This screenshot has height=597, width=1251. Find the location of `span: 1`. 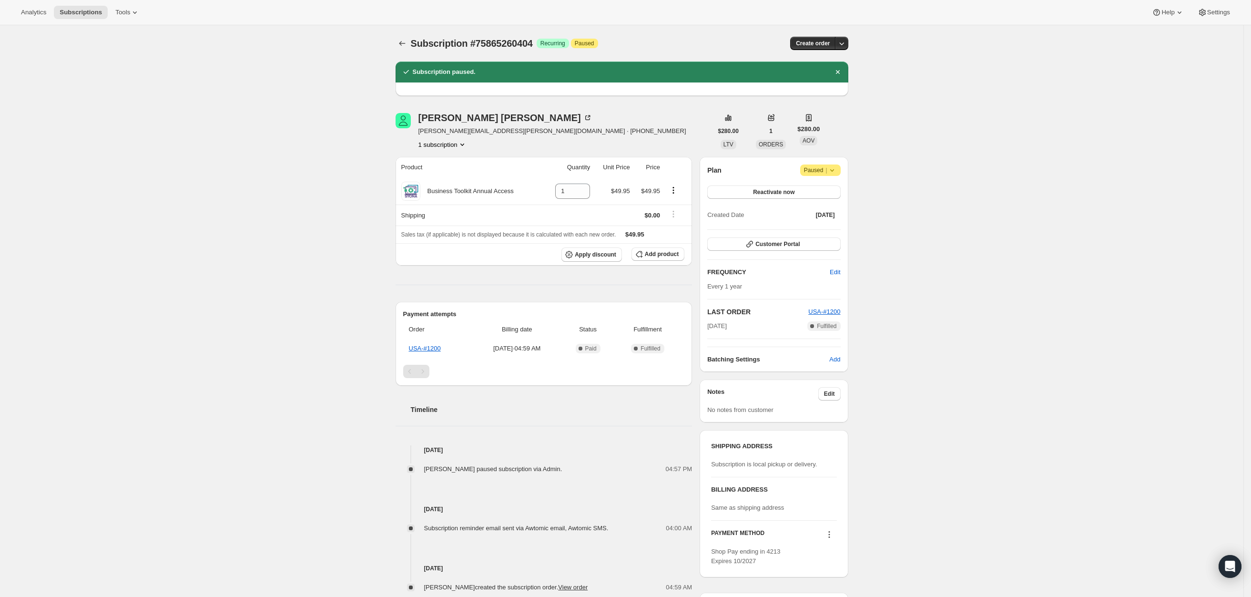

span: 1 is located at coordinates (770, 131).